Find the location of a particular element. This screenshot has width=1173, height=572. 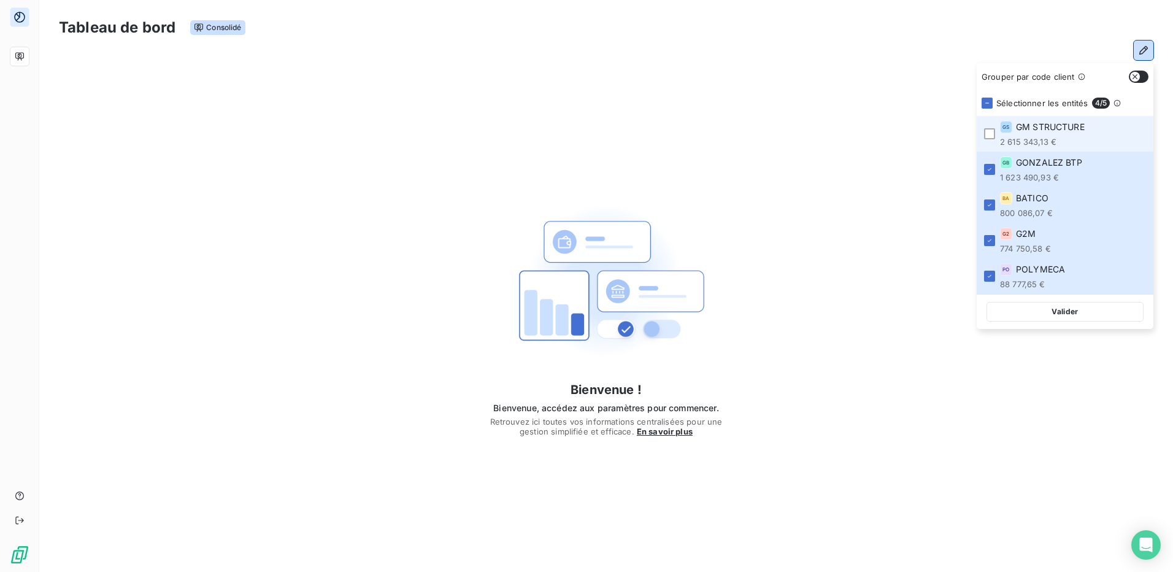

span: Grouper par code client is located at coordinates (1028, 77).